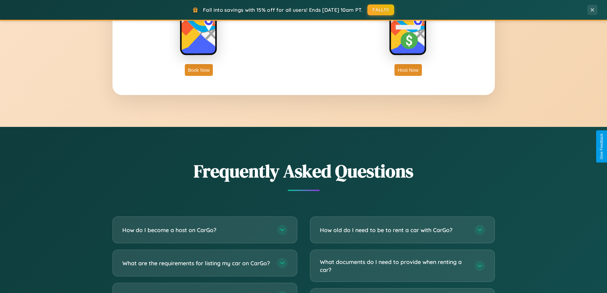 The image size is (607, 293). What do you see at coordinates (197, 230) in the screenshot?
I see `h3: How do I become a host on CarGo?` at bounding box center [197, 230].